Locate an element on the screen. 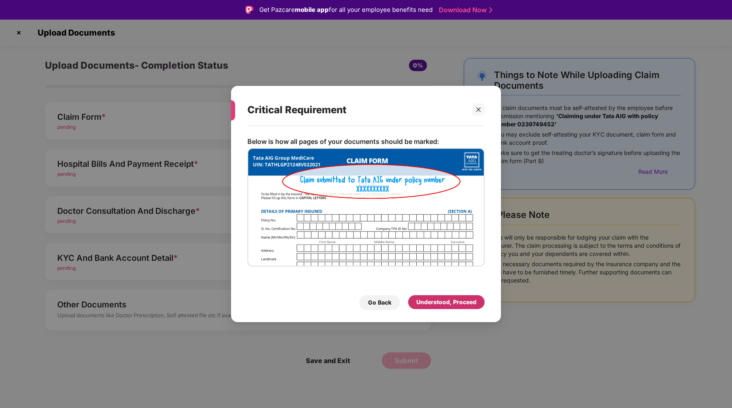  img: TATA_AIG_HI.png is located at coordinates (366, 207).